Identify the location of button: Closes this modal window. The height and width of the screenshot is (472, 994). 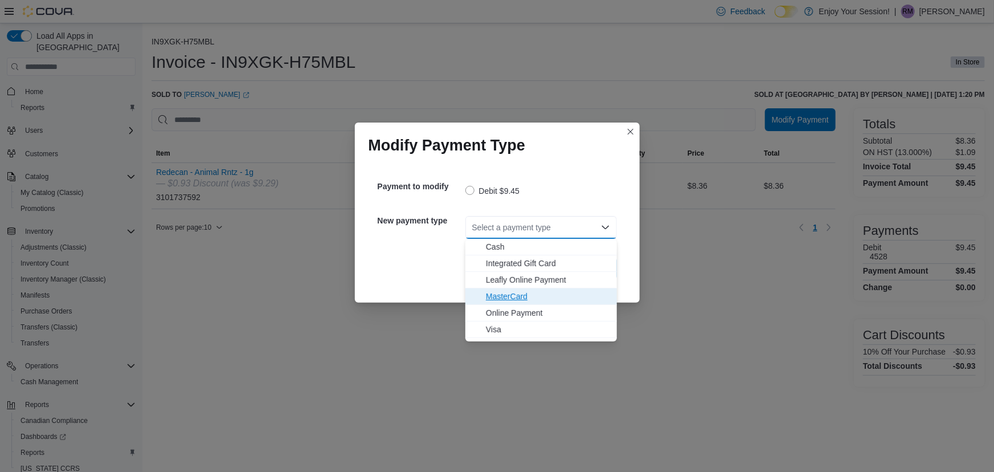
(631, 132).